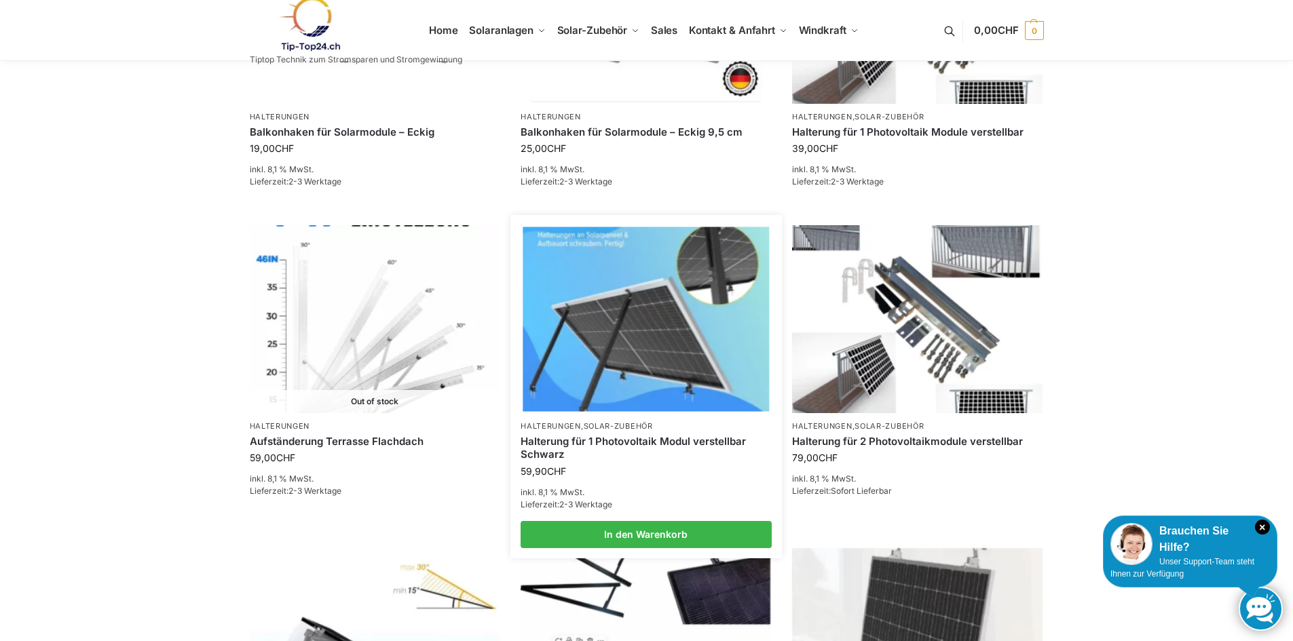 Image resolution: width=1293 pixels, height=641 pixels. Describe the element at coordinates (543, 471) in the screenshot. I see `bdi: 59,90` at that location.